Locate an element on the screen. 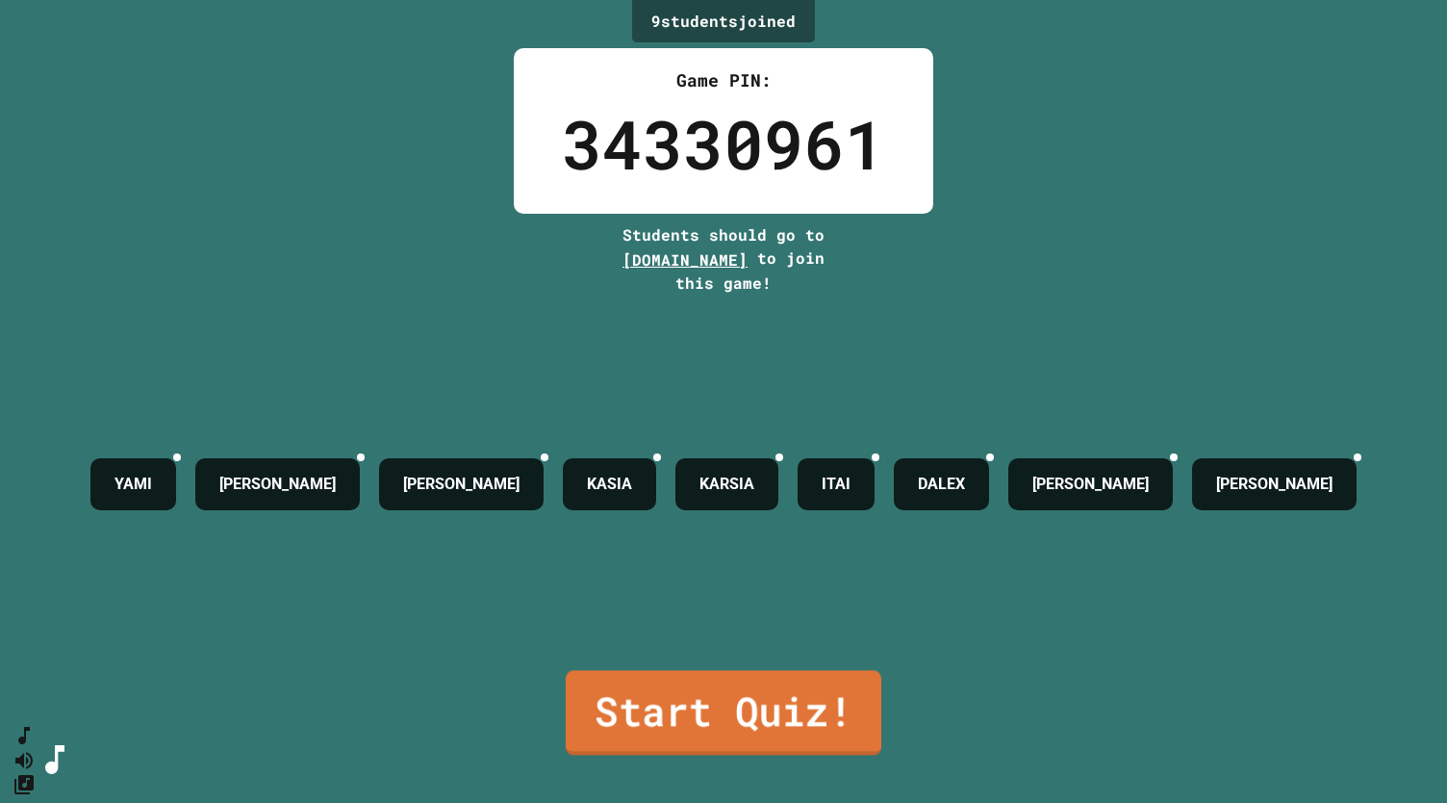 This screenshot has width=1447, height=803. a: Start Quiz! is located at coordinates (724, 712).